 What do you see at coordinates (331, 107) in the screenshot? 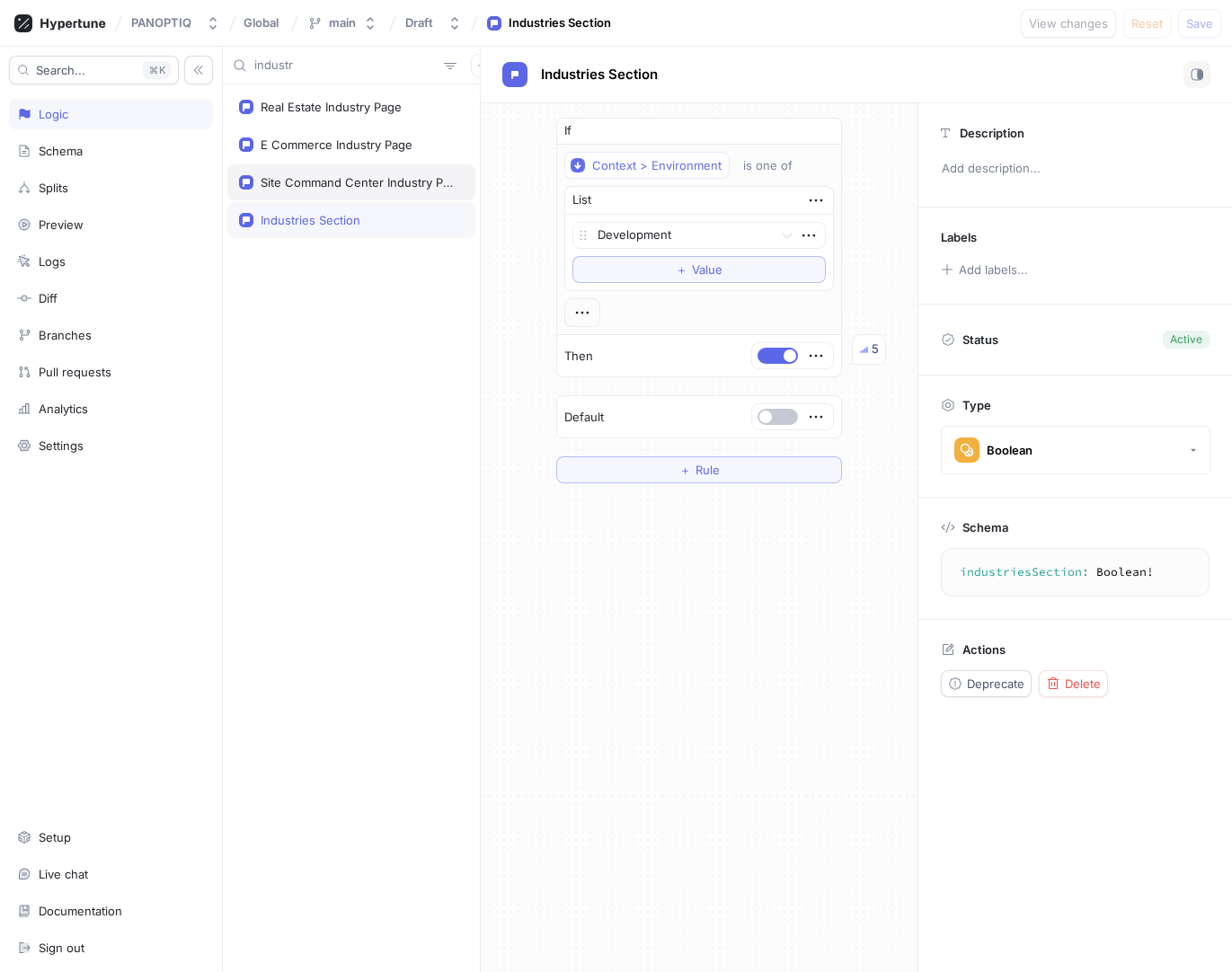
I see `div: Real Estate Industry Page` at bounding box center [331, 107].